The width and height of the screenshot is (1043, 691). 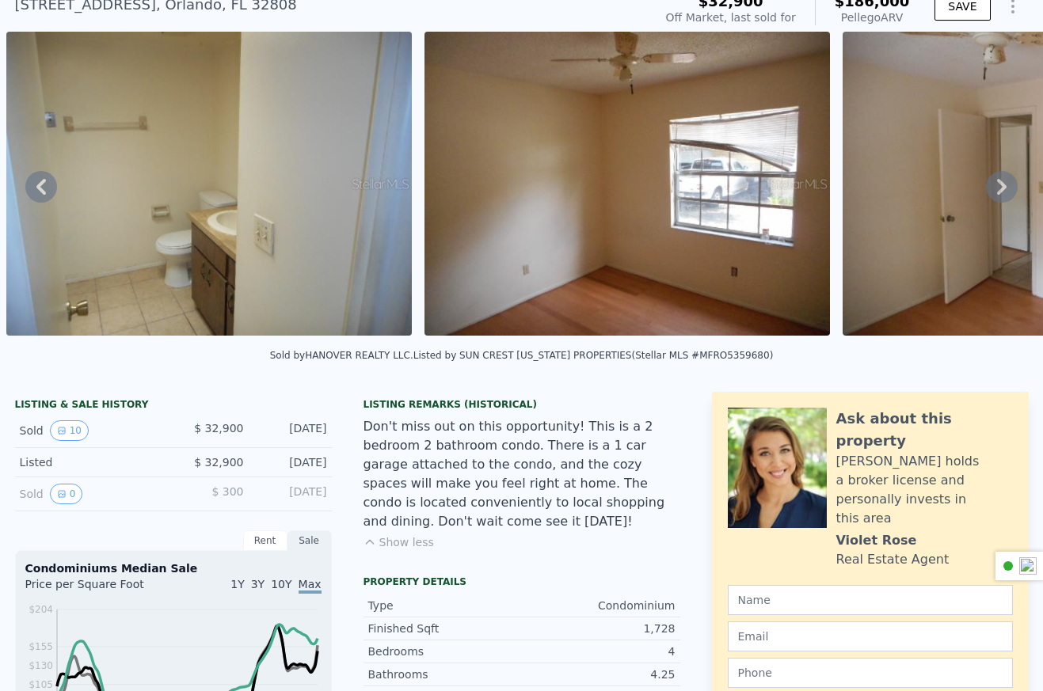 What do you see at coordinates (522, 405) in the screenshot?
I see `div: Listing Remarks (Historical)` at bounding box center [522, 405].